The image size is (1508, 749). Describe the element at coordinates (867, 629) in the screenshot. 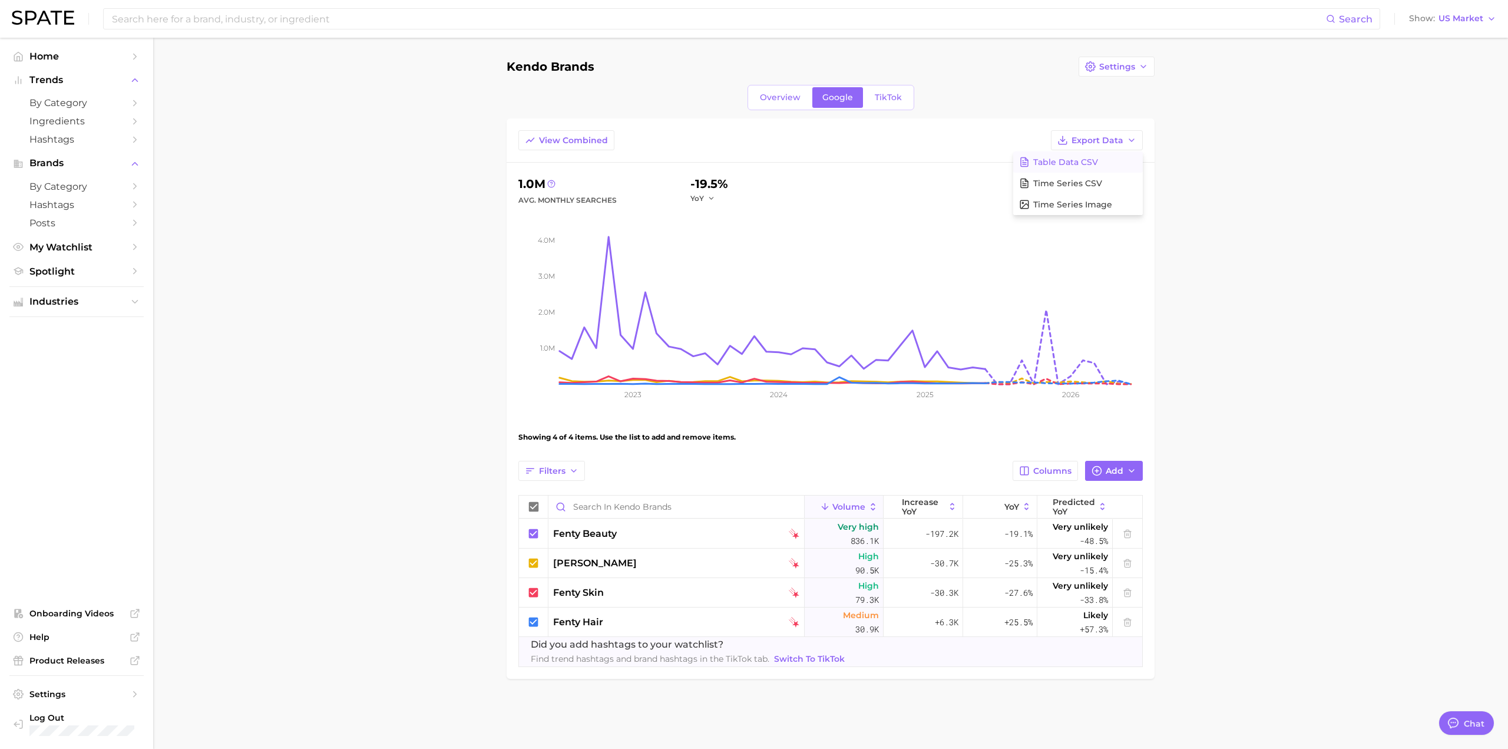

I see `span: 30.9k` at that location.